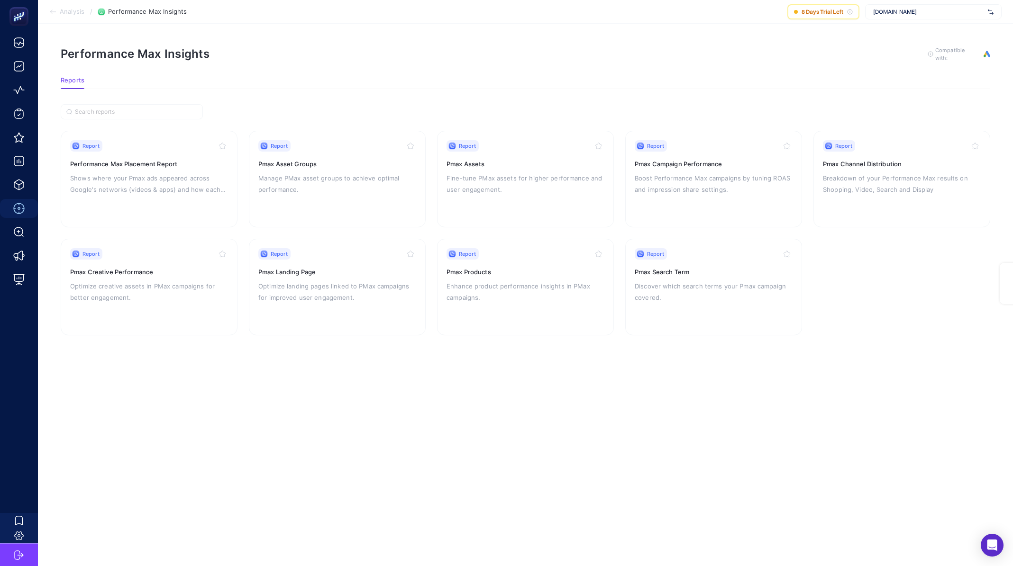  Describe the element at coordinates (525, 184) in the screenshot. I see `p: Fine-tune PMax assets for higher performance and user engagement.` at that location.